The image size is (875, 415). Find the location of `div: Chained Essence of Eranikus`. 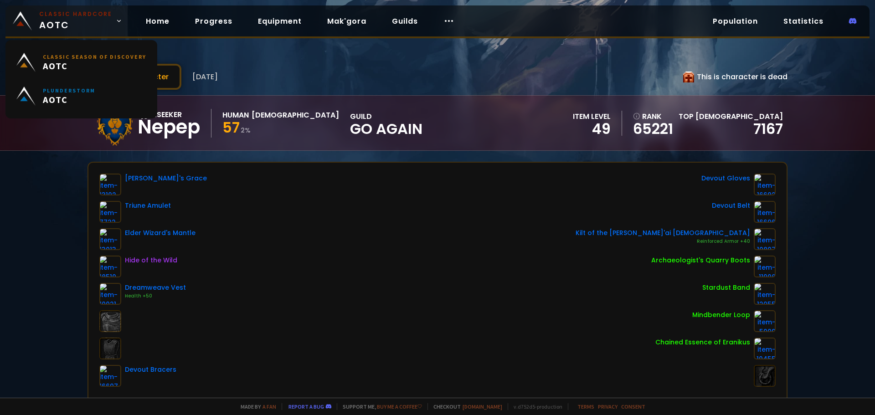

div: Chained Essence of Eranikus is located at coordinates (703, 342).